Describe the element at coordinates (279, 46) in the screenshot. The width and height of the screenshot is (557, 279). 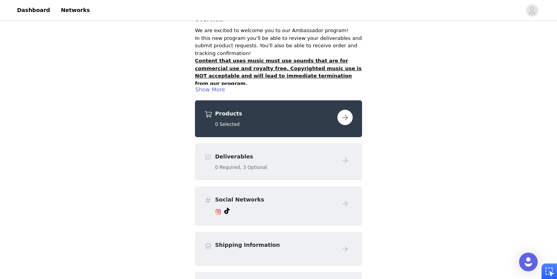
I see `p: In this new program you'll be able to review your deliverables and submit product requests. You'l...` at that location.